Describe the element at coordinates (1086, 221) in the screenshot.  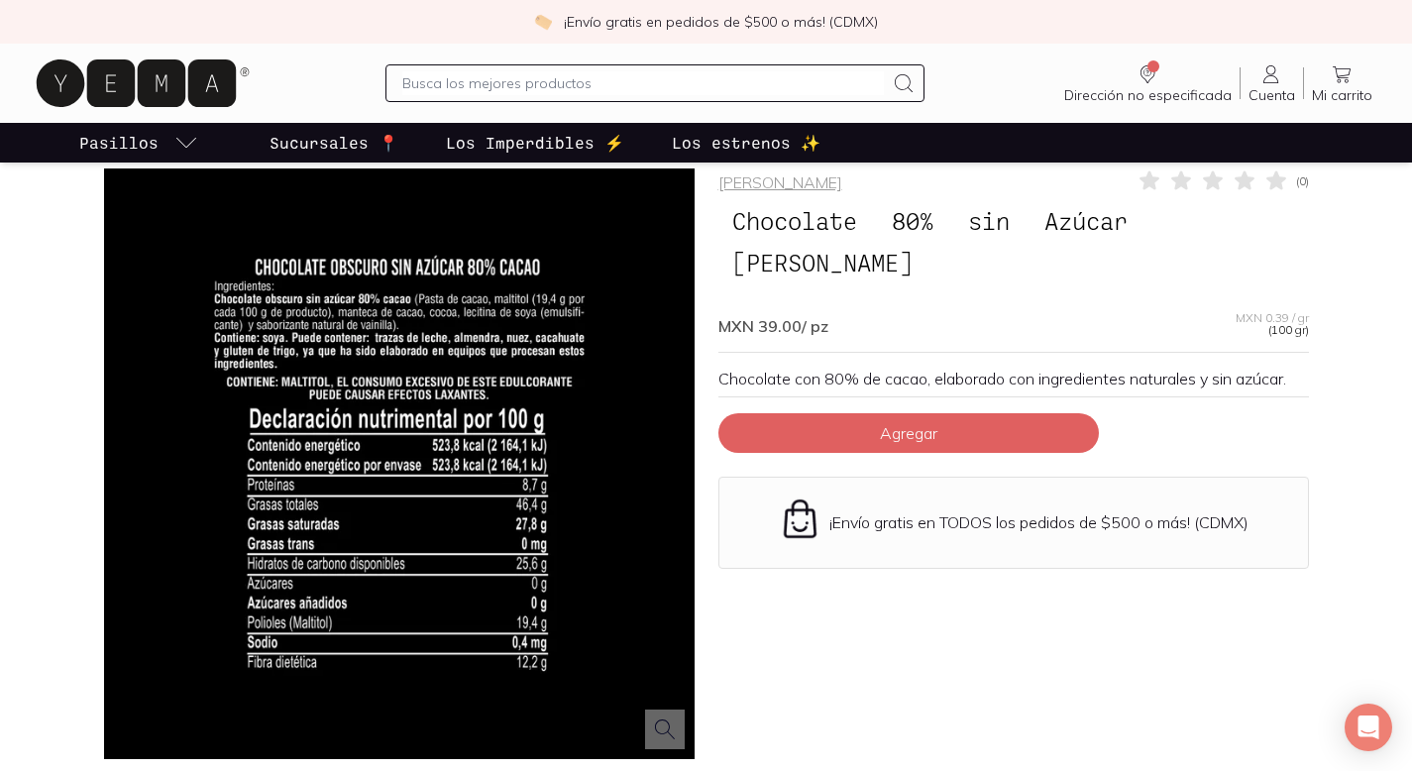
I see `span: Azúcar` at that location.